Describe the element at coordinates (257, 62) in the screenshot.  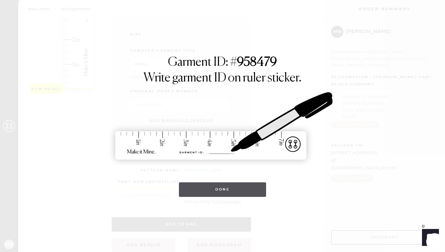
I see `strong: 958479` at that location.